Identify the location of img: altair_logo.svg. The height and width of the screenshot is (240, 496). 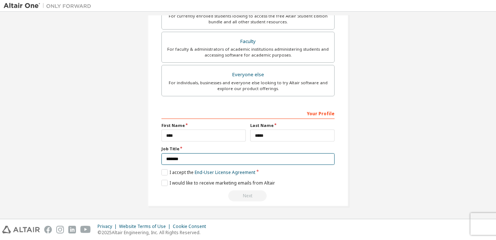
(21, 230).